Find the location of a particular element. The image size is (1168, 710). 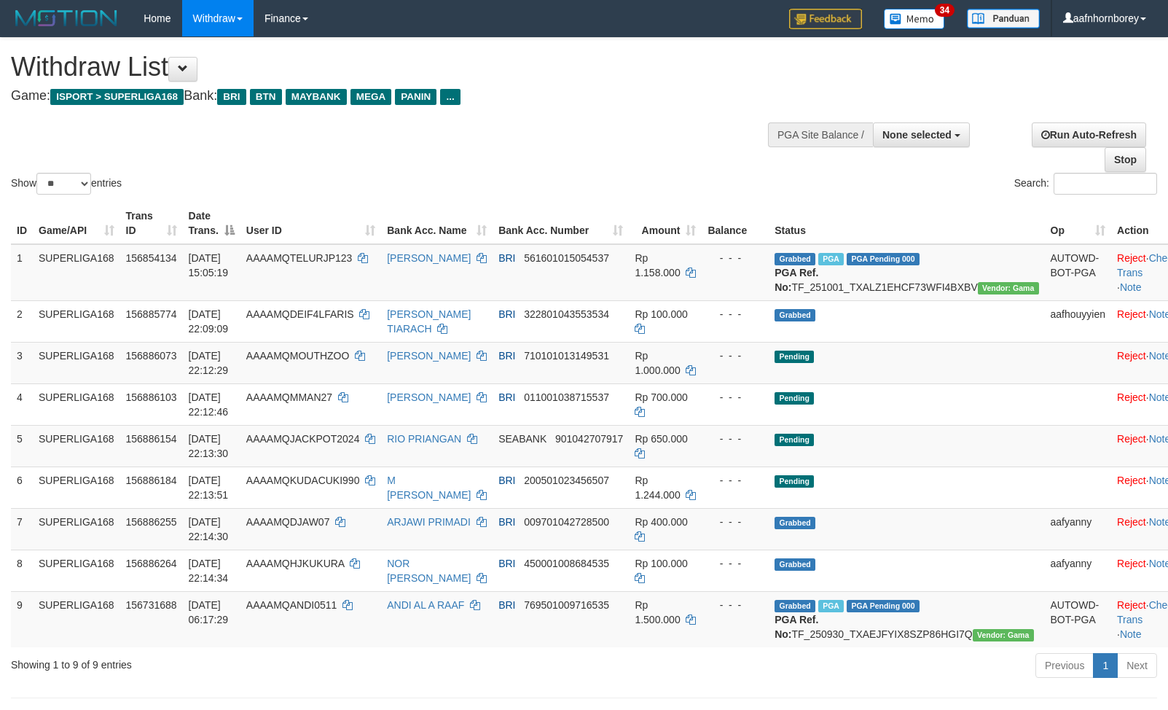

th: User ID: activate to sort column ascending is located at coordinates (310, 223).